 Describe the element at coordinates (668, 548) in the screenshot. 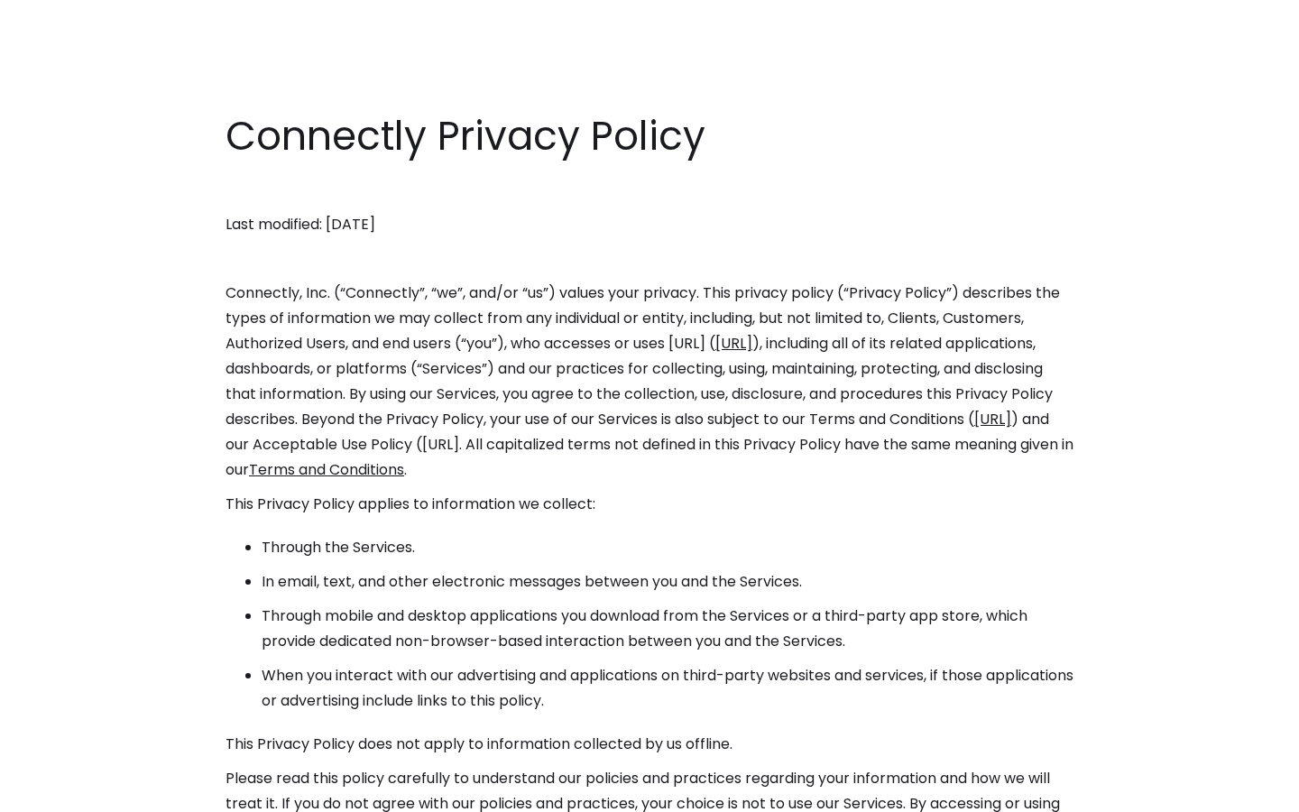

I see `li: Through the Services.` at that location.